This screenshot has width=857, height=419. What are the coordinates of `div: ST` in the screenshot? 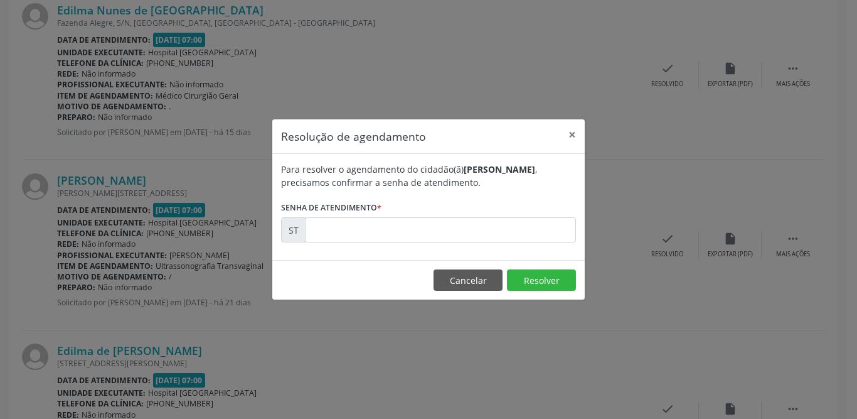 It's located at (293, 230).